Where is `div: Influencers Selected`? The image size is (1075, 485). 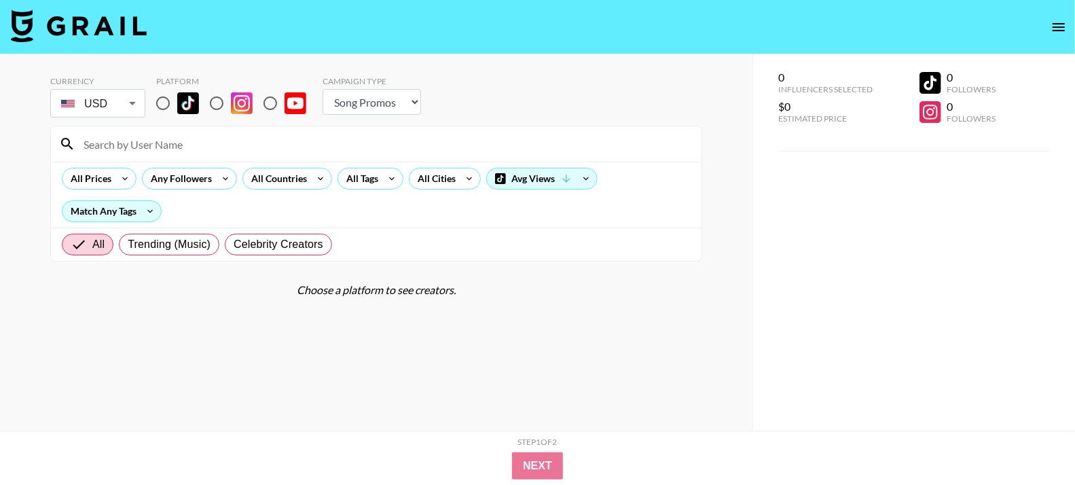
div: Influencers Selected is located at coordinates (825, 89).